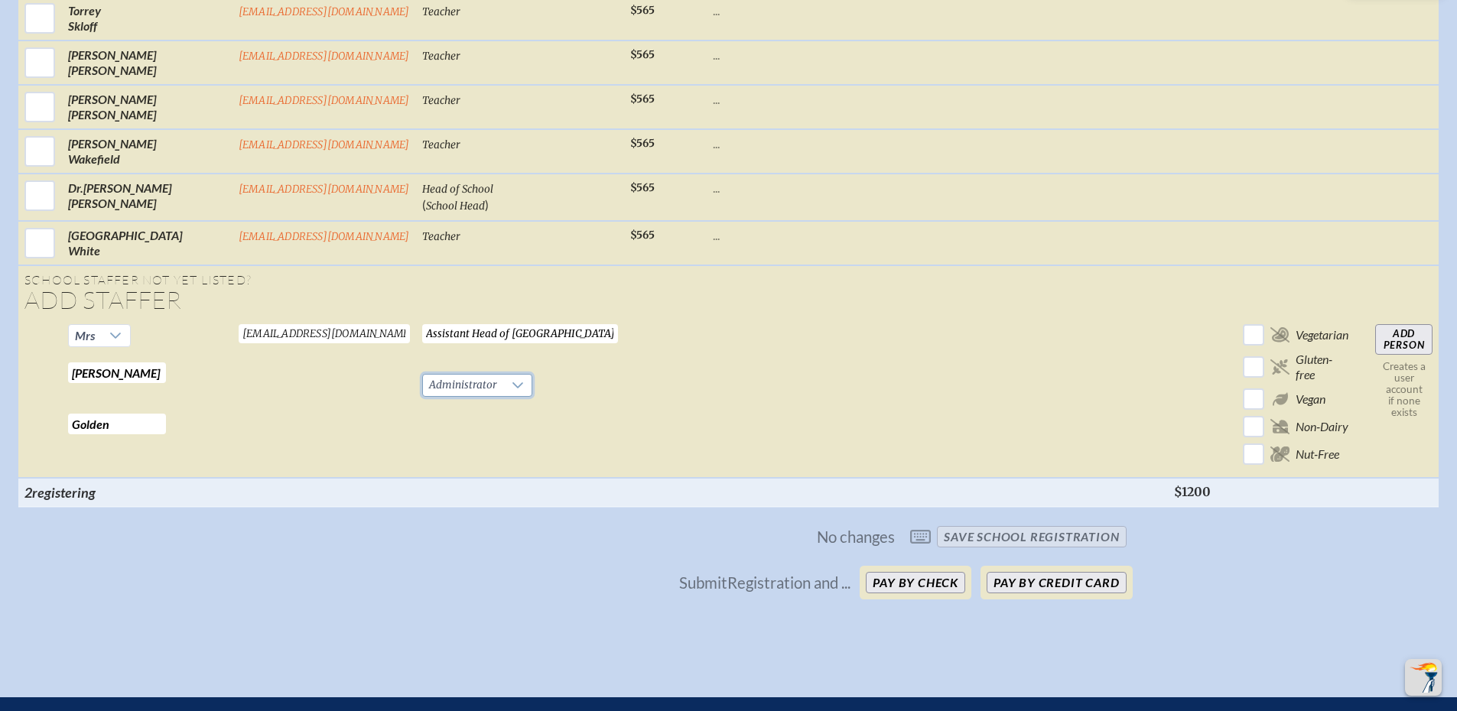  Describe the element at coordinates (1202, 493) in the screenshot. I see `th: $1200` at that location.